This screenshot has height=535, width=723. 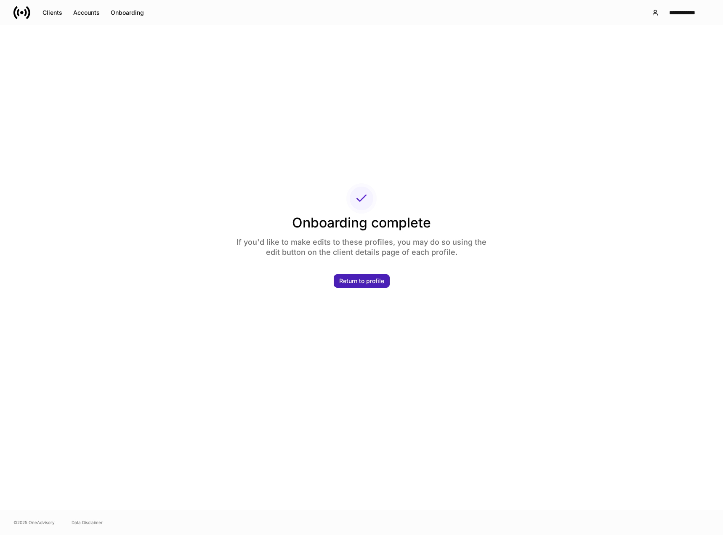 What do you see at coordinates (87, 522) in the screenshot?
I see `a: Data Disclaimer` at bounding box center [87, 522].